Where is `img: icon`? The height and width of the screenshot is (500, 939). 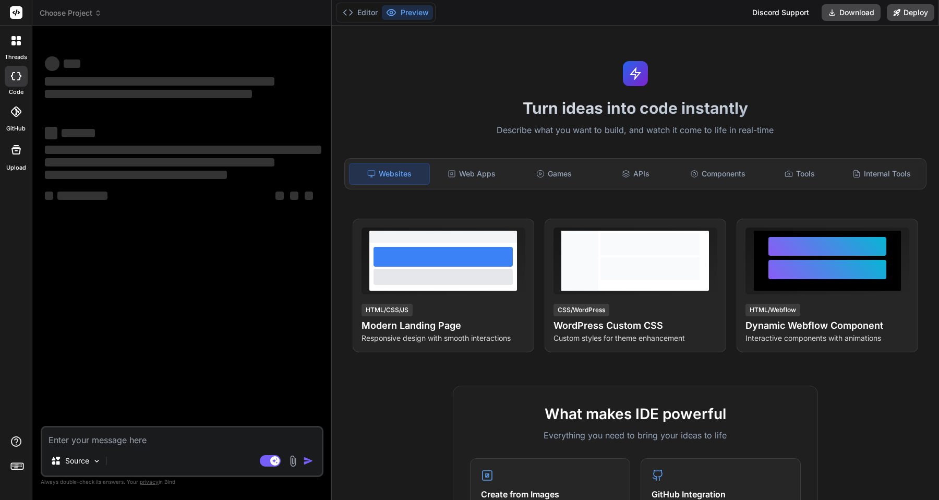 img: icon is located at coordinates (308, 461).